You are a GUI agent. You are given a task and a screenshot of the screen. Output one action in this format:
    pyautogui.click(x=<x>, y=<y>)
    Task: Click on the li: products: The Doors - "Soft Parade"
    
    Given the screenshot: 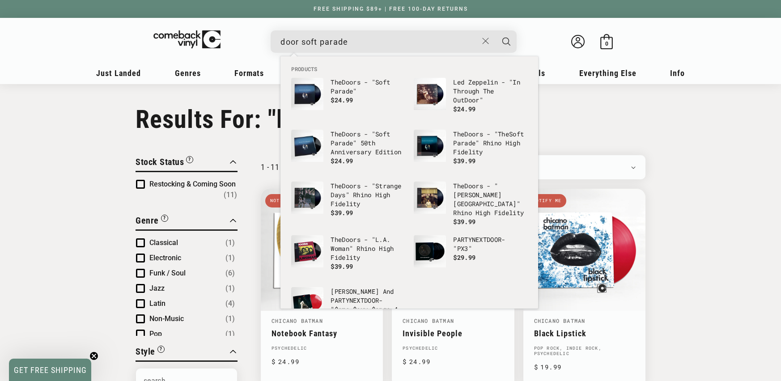 What is the action you would take?
    pyautogui.click(x=348, y=99)
    